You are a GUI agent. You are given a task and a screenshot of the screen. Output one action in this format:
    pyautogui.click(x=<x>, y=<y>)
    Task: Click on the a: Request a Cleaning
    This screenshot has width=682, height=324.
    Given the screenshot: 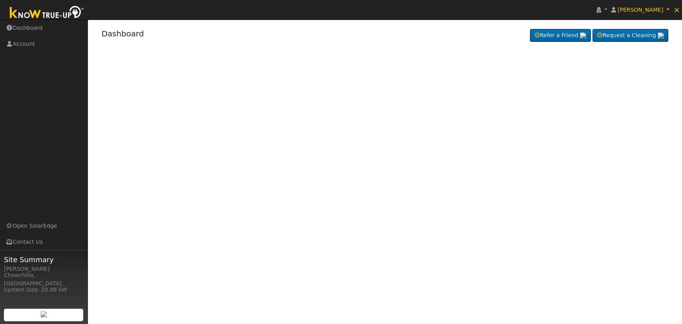 What is the action you would take?
    pyautogui.click(x=630, y=36)
    